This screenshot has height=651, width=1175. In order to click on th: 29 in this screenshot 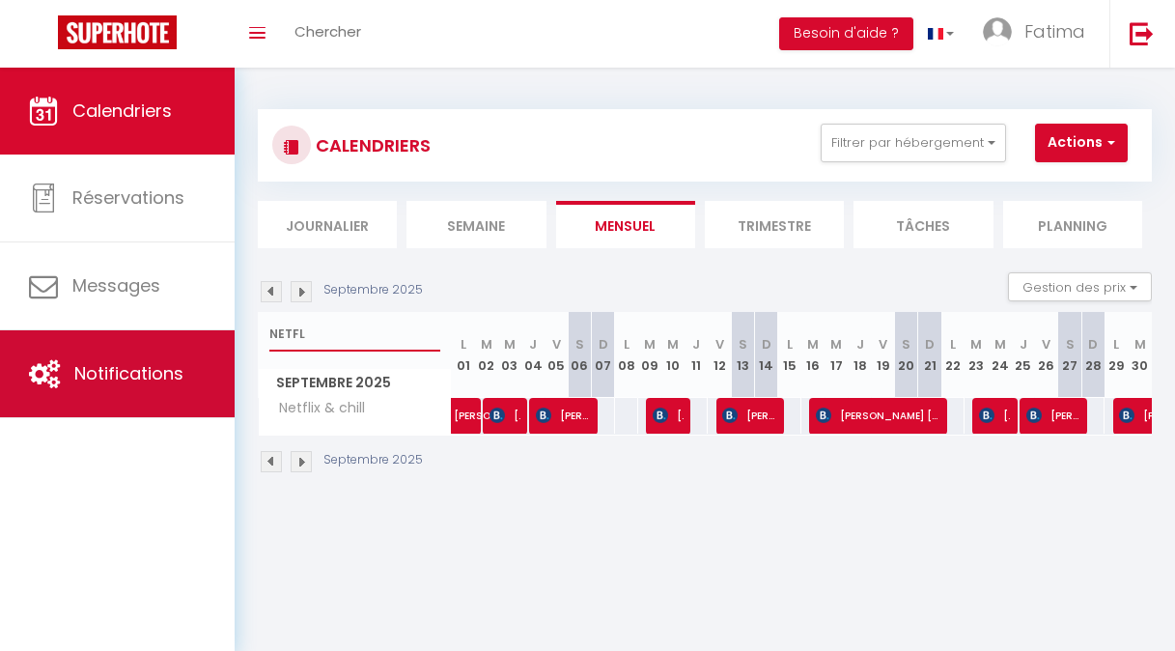, I will do `click(1116, 354)`.